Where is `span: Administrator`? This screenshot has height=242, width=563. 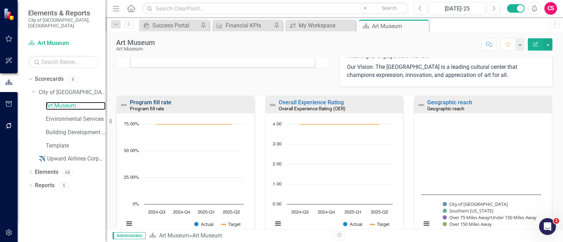
span: Administrator is located at coordinates (129, 236).